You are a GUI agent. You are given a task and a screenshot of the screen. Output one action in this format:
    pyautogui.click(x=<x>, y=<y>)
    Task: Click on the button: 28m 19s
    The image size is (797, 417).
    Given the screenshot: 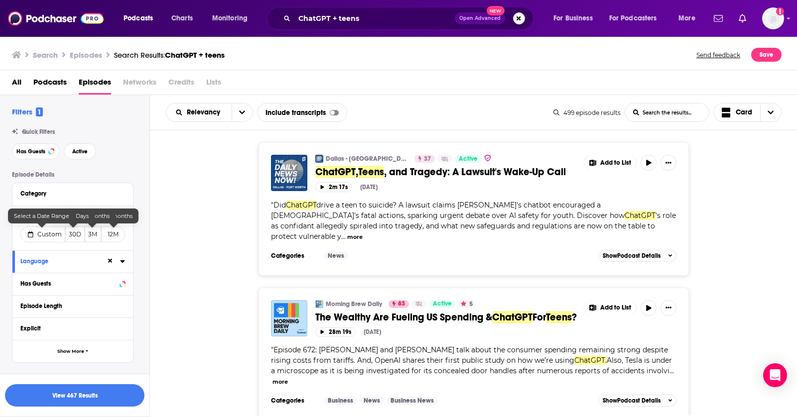 What is the action you would take?
    pyautogui.click(x=335, y=332)
    